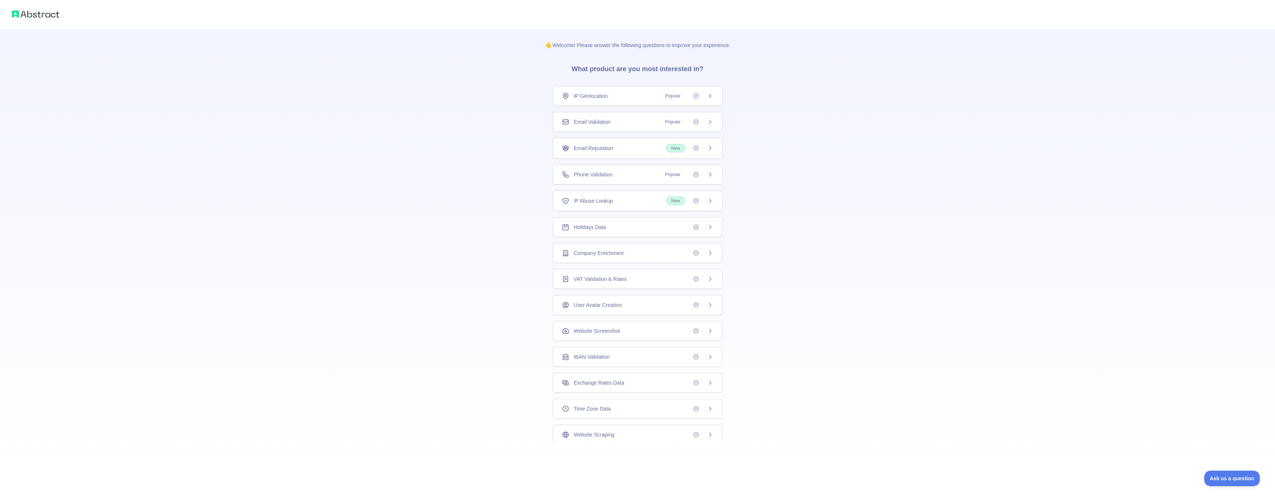 This screenshot has height=501, width=1275. I want to click on span: Holidays Data, so click(589, 227).